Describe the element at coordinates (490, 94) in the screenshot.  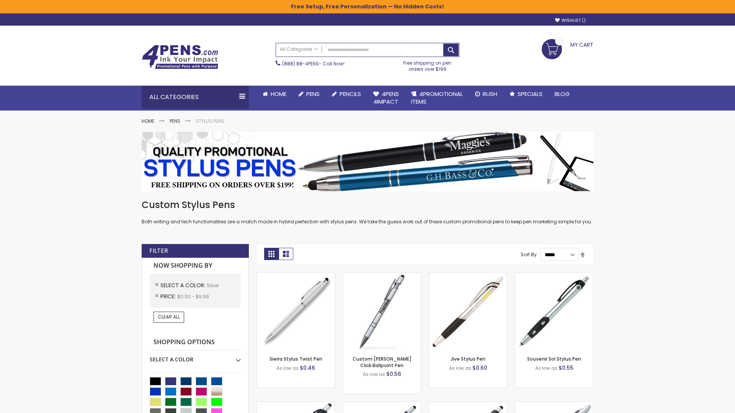
I see `span: Rush` at that location.